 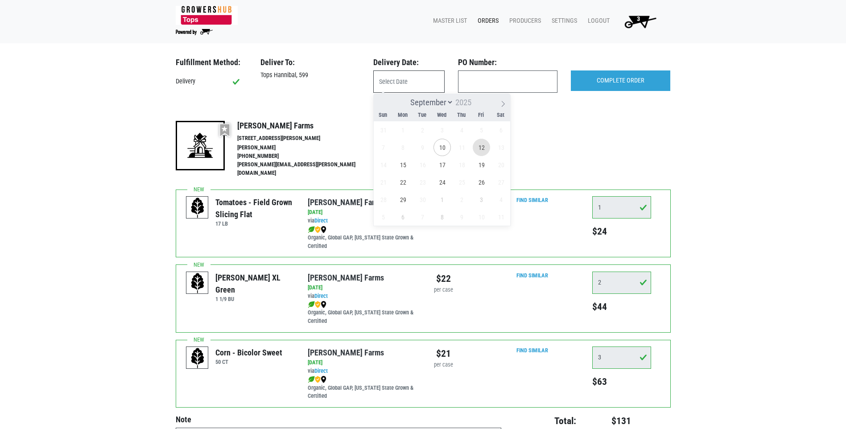 What do you see at coordinates (442, 165) in the screenshot?
I see `span: September 17, 2025` at bounding box center [442, 165].